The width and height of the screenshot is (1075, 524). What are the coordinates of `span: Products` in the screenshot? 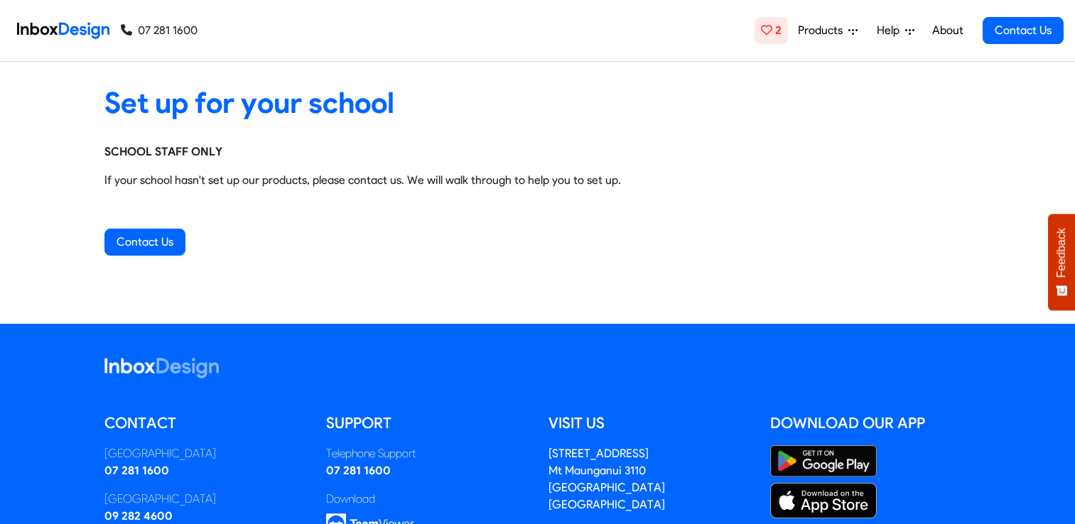 It's located at (823, 31).